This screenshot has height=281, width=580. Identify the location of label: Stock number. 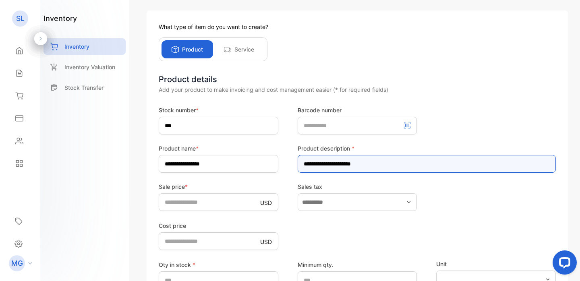
(218, 110).